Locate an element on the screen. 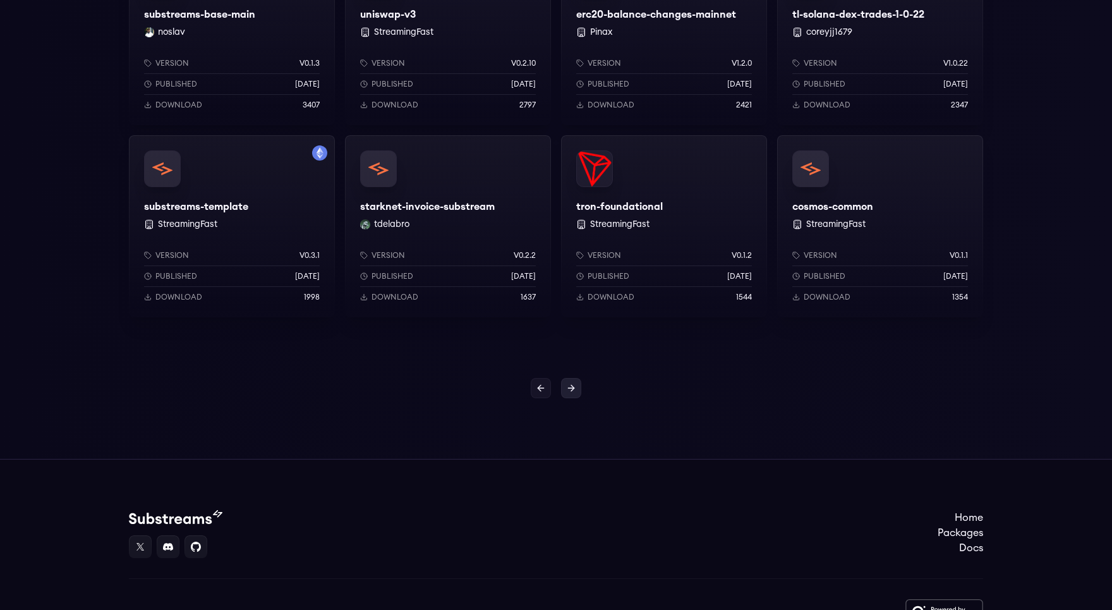  a: Packages is located at coordinates (960, 532).